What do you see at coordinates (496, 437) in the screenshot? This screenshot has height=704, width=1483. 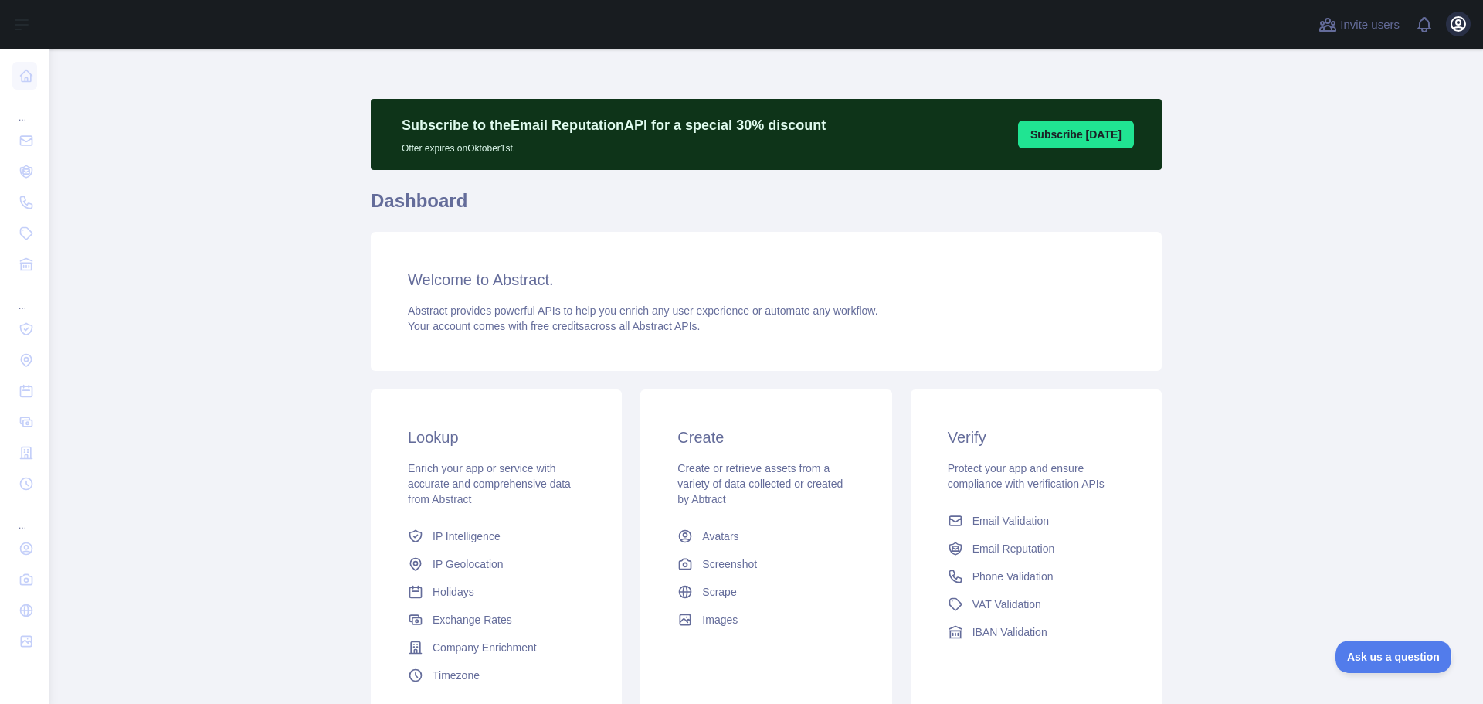 I see `h3: Lookup` at bounding box center [496, 437].